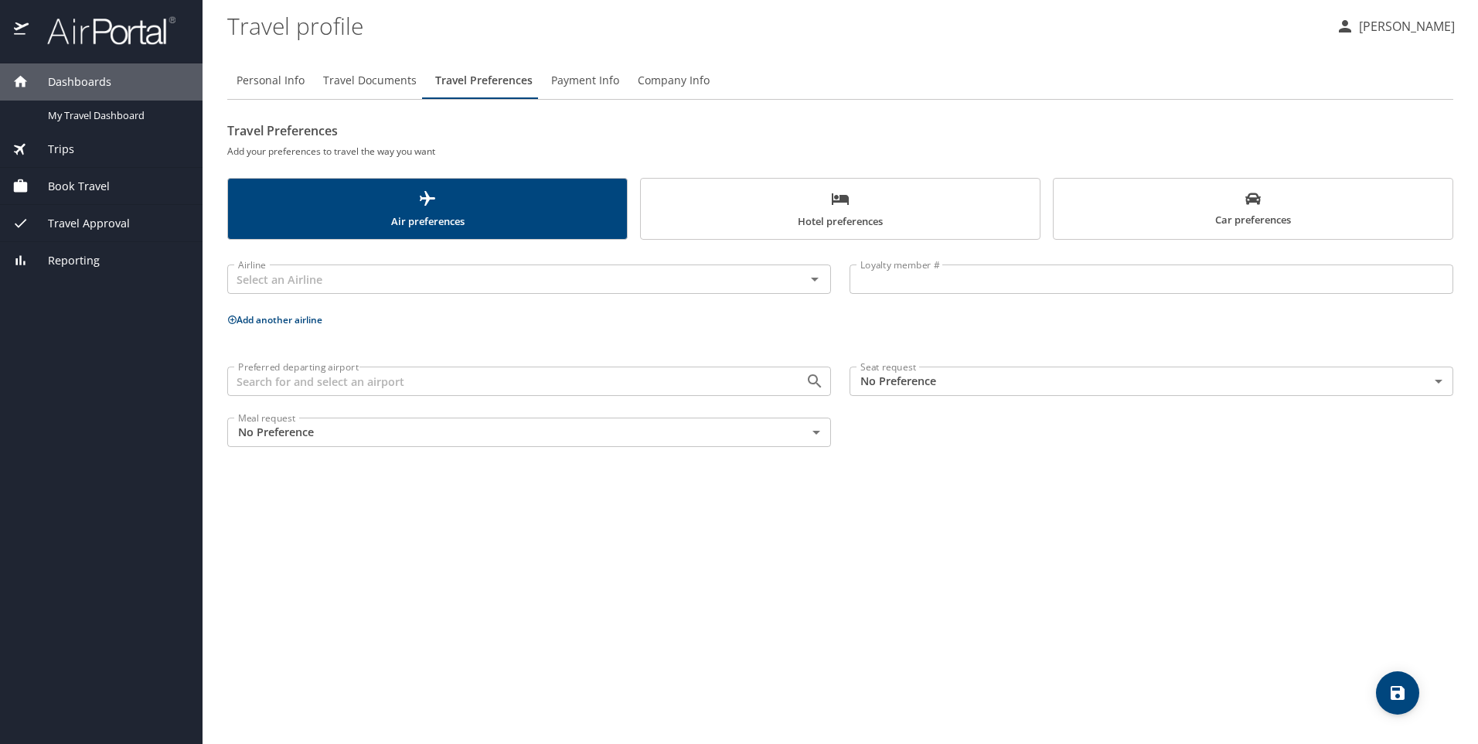 The image size is (1478, 744). What do you see at coordinates (1398, 693) in the screenshot?
I see `button: save` at bounding box center [1398, 693].